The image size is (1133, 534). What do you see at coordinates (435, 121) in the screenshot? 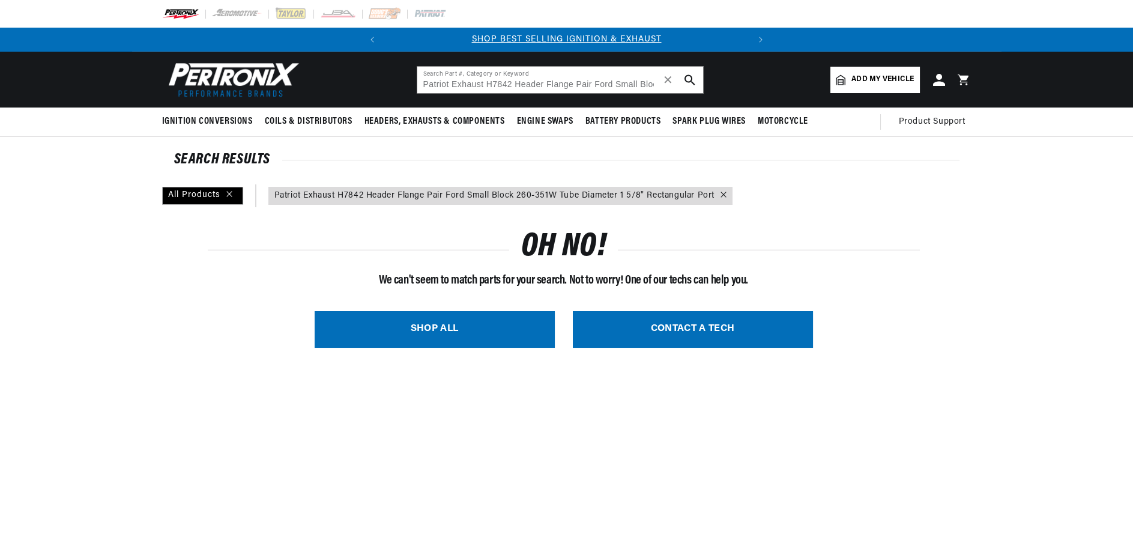
I see `summary: Headers, Exhausts & Components` at bounding box center [435, 121].